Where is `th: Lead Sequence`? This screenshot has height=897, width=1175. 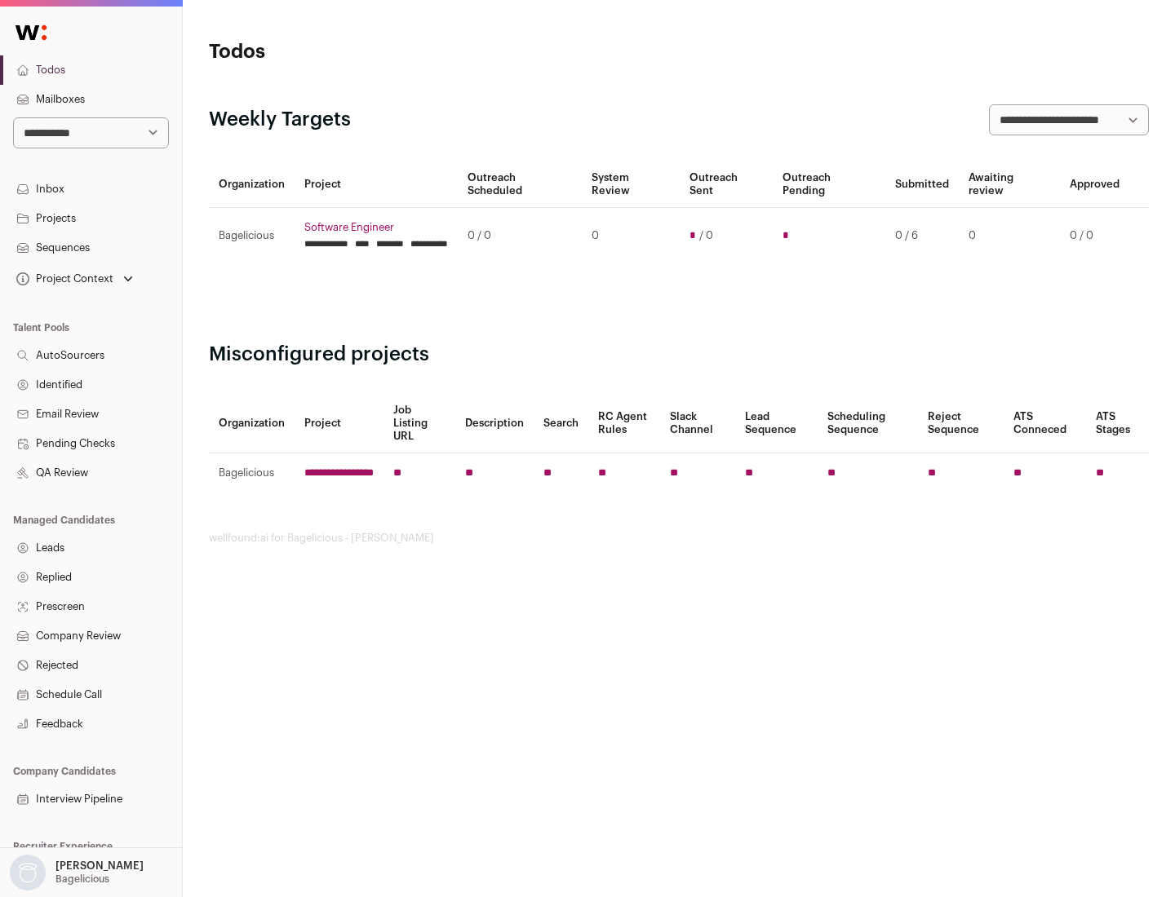 th: Lead Sequence is located at coordinates (776, 423).